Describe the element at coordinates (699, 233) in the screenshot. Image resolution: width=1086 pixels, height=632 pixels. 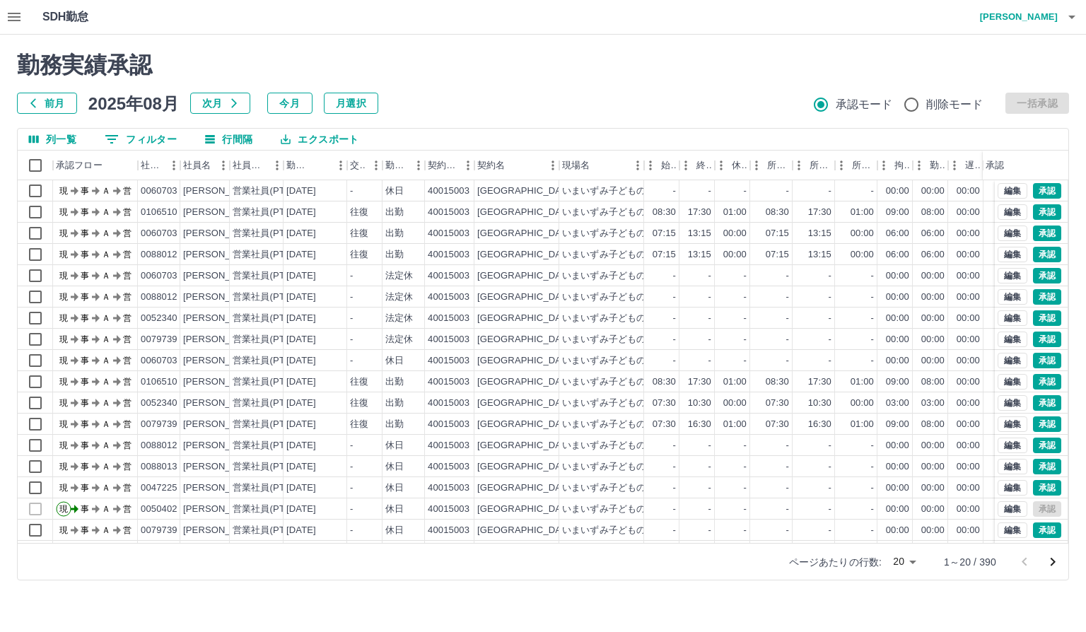
I see `div: 13:15` at that location.